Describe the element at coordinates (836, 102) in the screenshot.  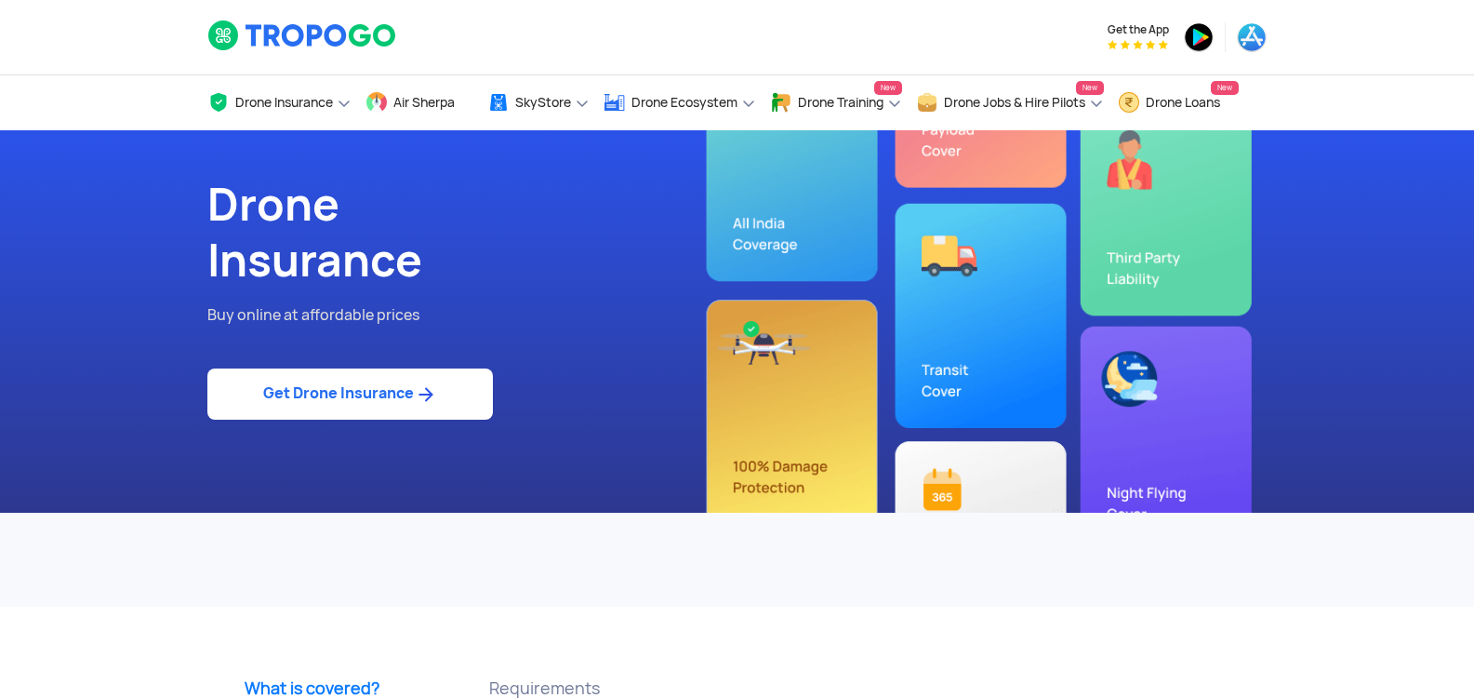
I see `a: Drone TrainingNew` at that location.